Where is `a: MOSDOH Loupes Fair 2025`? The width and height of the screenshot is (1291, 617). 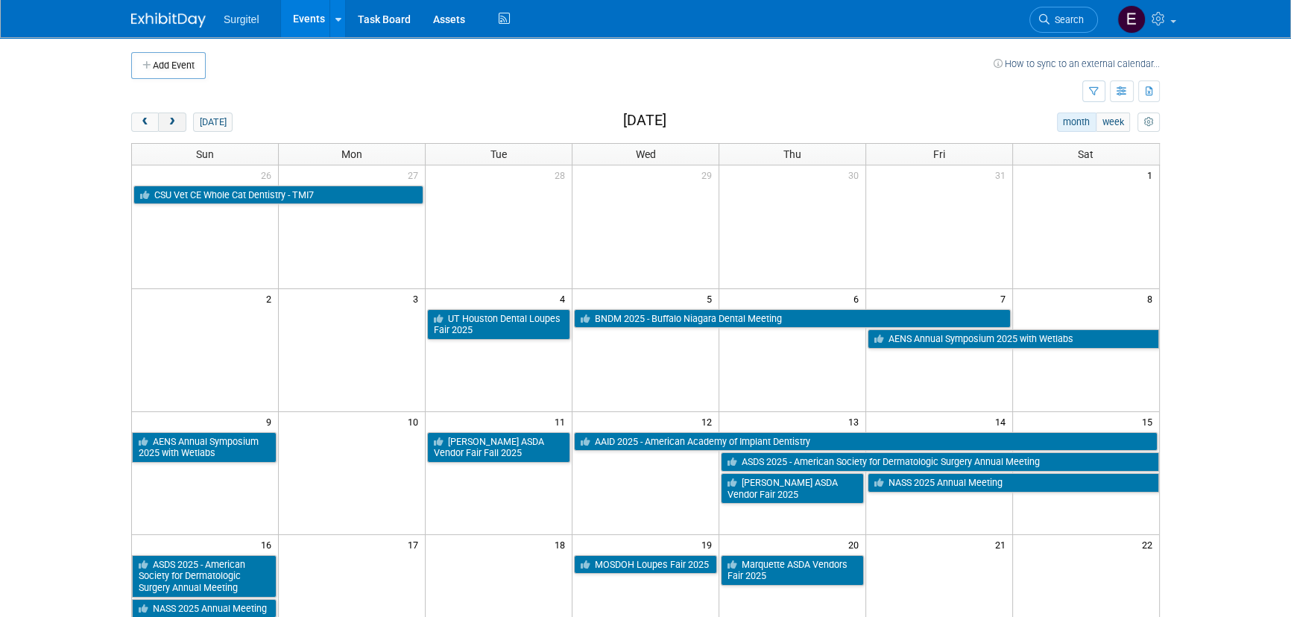
a: MOSDOH Loupes Fair 2025 is located at coordinates (646, 565).